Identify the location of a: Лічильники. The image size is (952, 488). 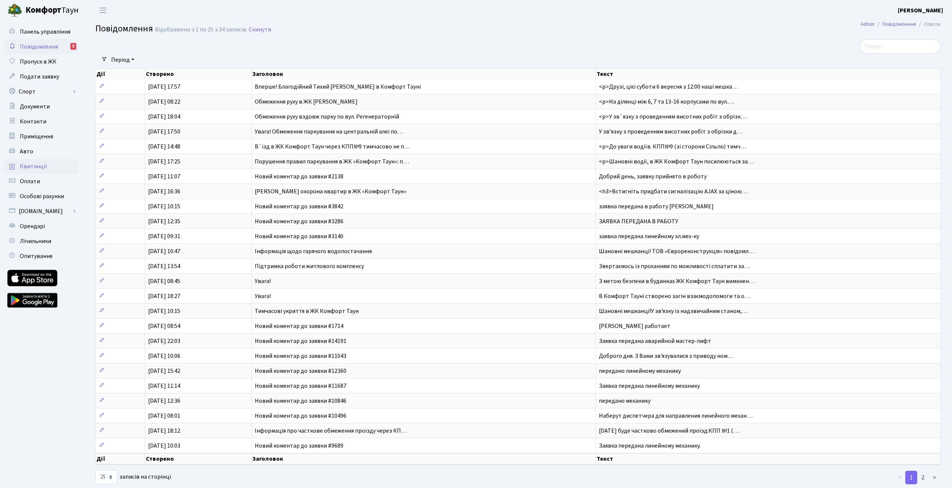
(41, 241).